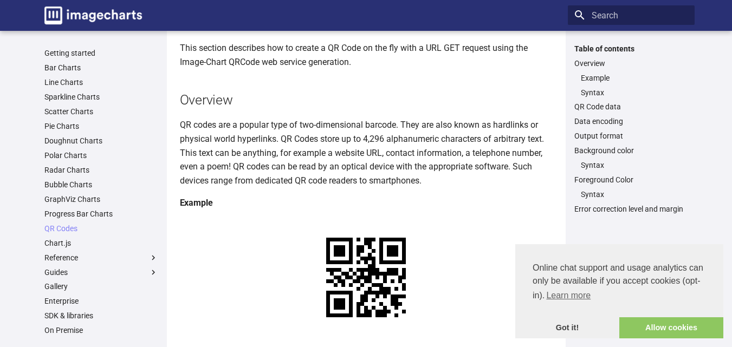 Image resolution: width=732 pixels, height=347 pixels. Describe the element at coordinates (101, 330) in the screenshot. I see `a: On Premise` at that location.